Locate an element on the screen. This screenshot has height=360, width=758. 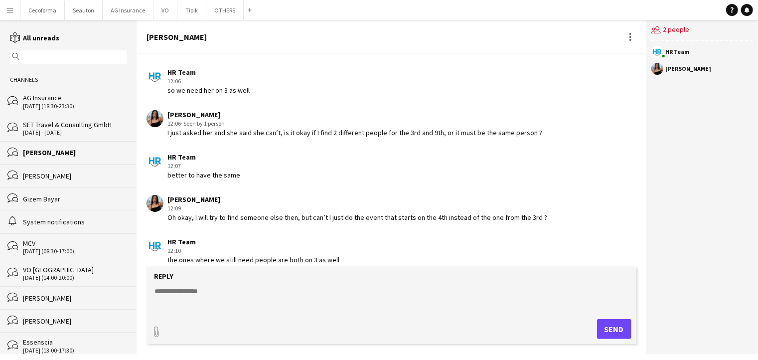
div: 2 people is located at coordinates (702, 30).